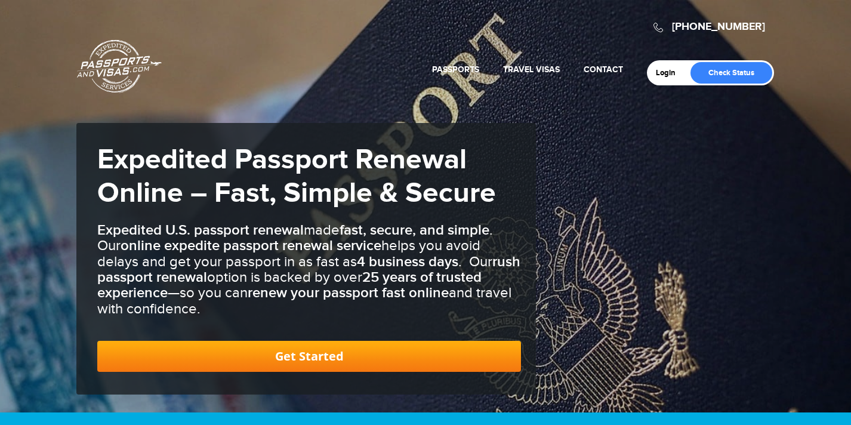  Describe the element at coordinates (297, 177) in the screenshot. I see `strong: Expedited Passport Renewal Online – Fast, Simple & Secure` at that location.